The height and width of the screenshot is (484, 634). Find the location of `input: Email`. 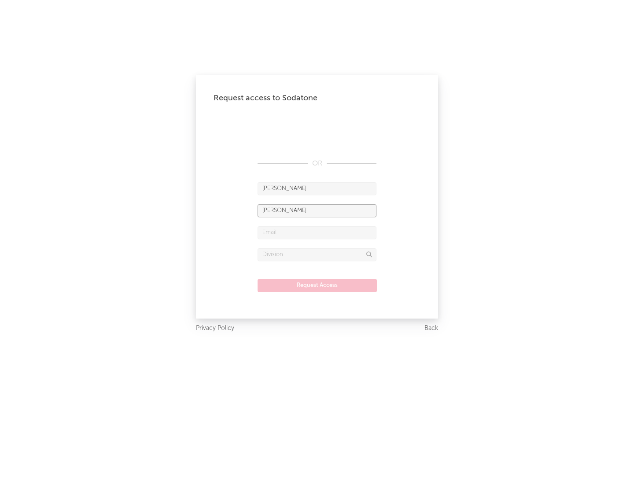

input: Email is located at coordinates (317, 233).